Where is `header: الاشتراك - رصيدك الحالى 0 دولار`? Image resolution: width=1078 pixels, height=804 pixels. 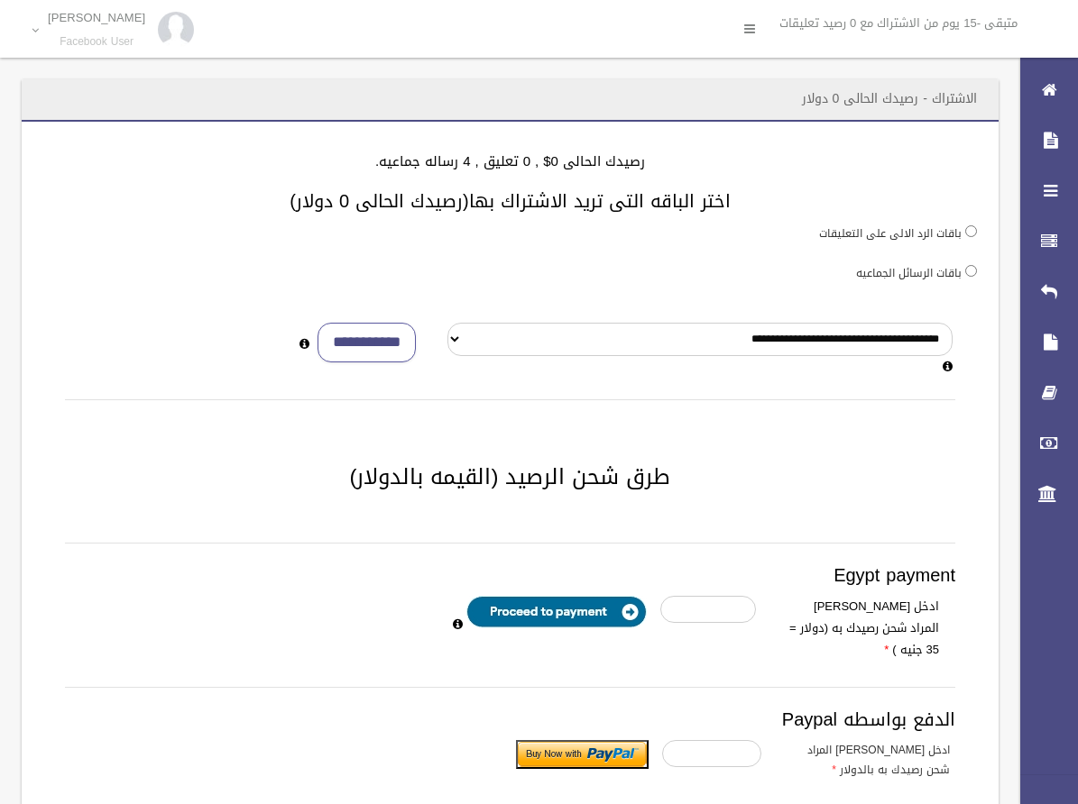 header: الاشتراك - رصيدك الحالى 0 دولار is located at coordinates (889, 98).